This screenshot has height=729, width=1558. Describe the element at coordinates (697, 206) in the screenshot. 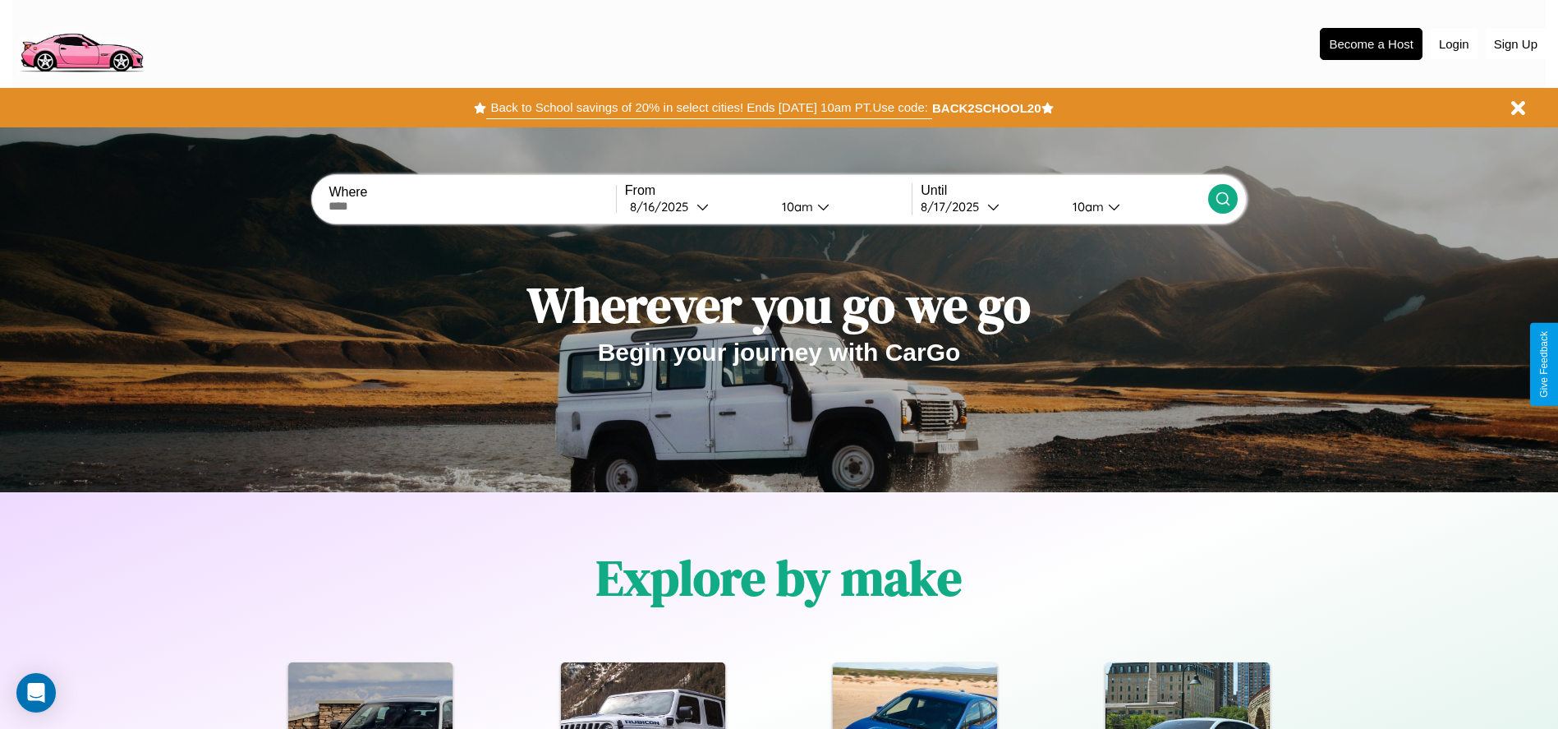

I see `button: 8/16/2025` at that location.